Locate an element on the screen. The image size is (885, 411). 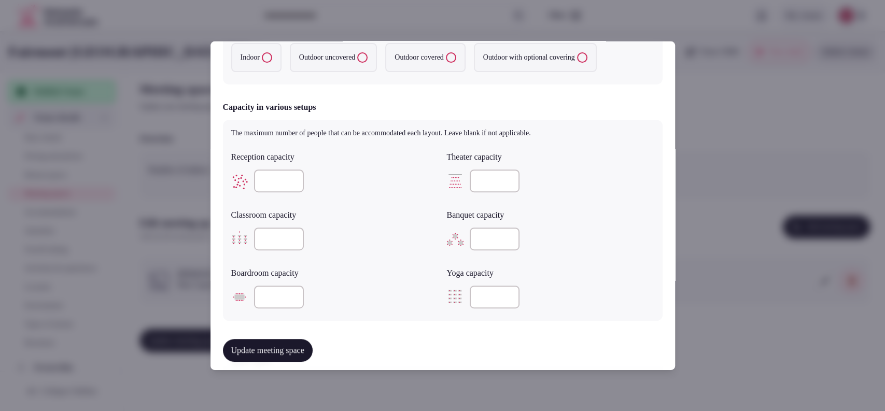
h2: Capacity in various setups is located at coordinates (270, 107).